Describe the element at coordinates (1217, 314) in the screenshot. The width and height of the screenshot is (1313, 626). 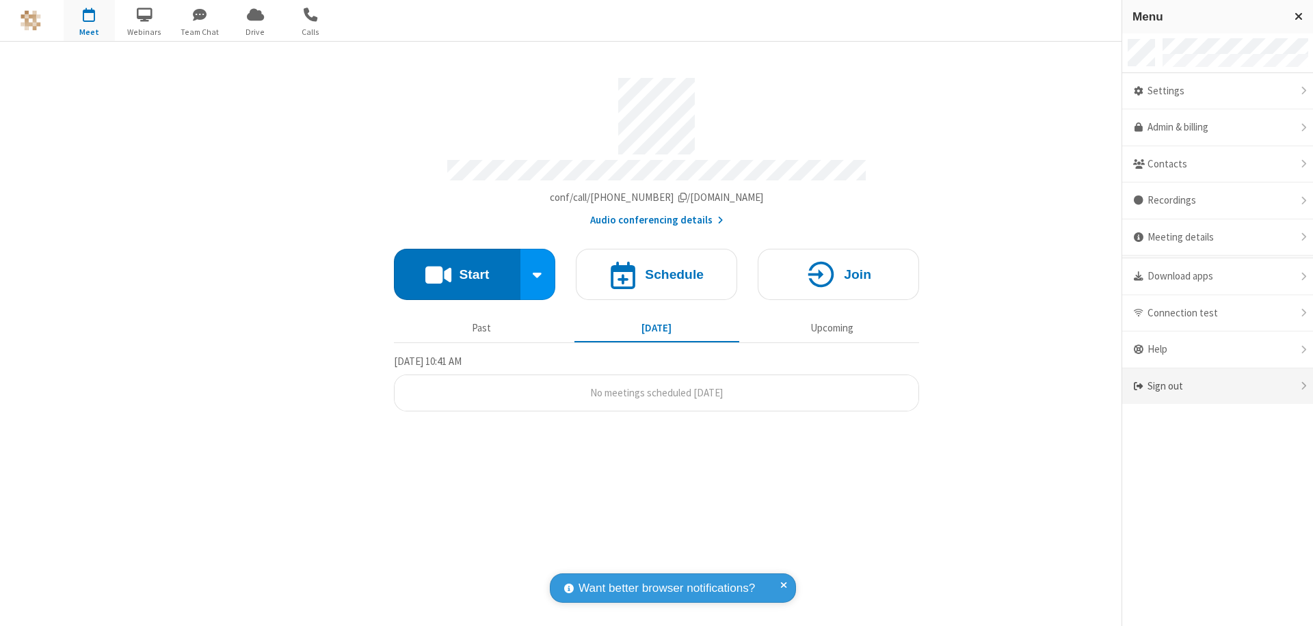
I see `div: Connection test` at that location.